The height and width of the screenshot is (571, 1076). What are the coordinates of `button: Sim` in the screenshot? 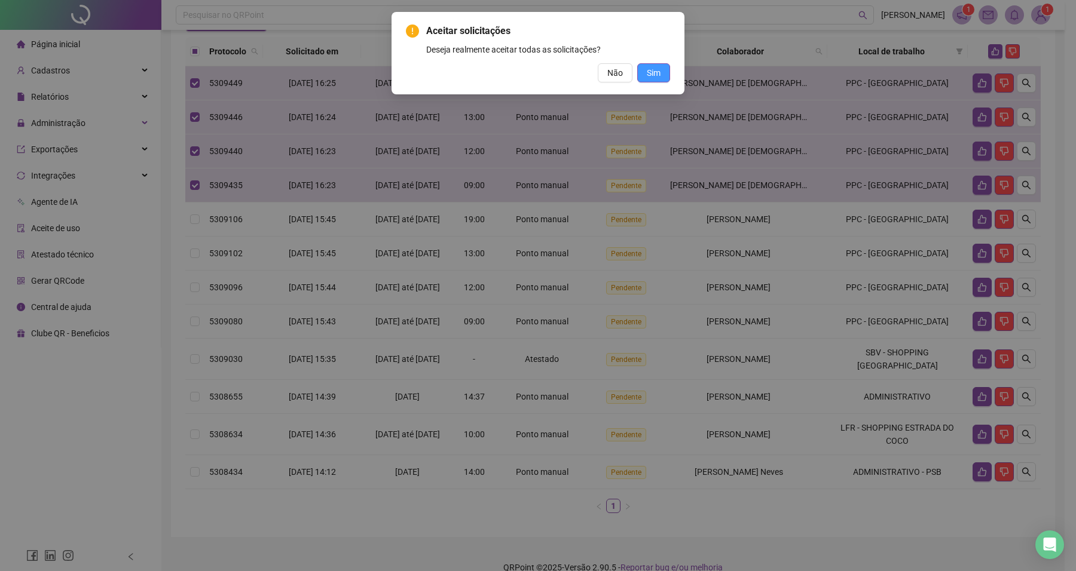 It's located at (653, 73).